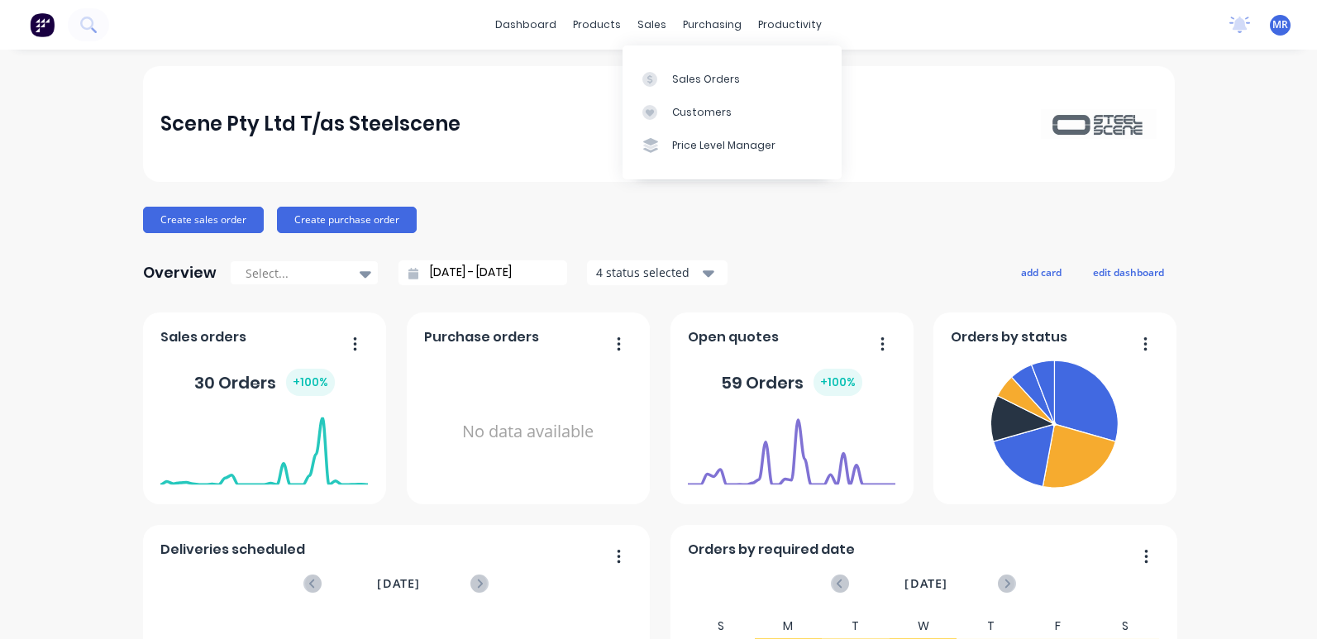 The width and height of the screenshot is (1317, 639). Describe the element at coordinates (648, 272) in the screenshot. I see `div: 4 status selected` at that location.